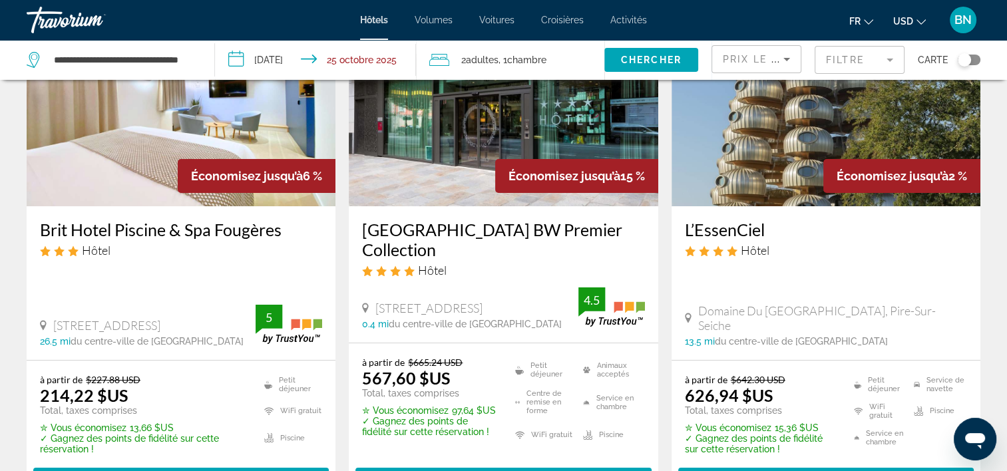 The width and height of the screenshot is (1007, 471). Describe the element at coordinates (855, 21) in the screenshot. I see `span: Fr` at that location.